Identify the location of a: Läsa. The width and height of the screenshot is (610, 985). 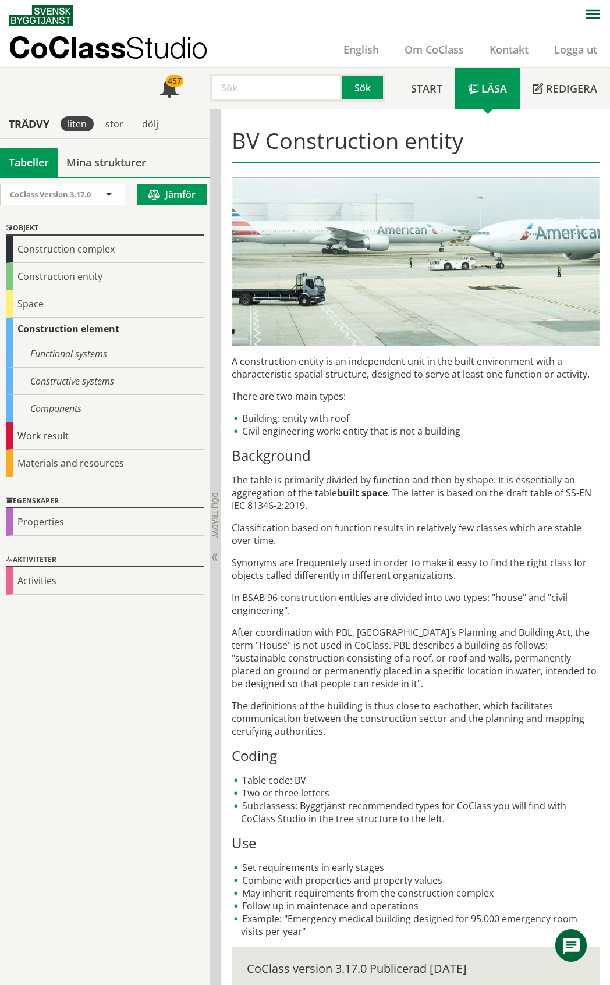
(487, 88).